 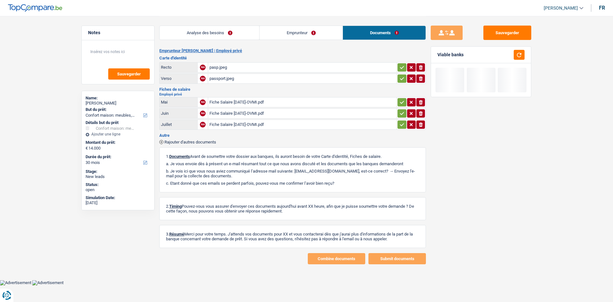 I want to click on h3: Carte d'identité, so click(x=293, y=58).